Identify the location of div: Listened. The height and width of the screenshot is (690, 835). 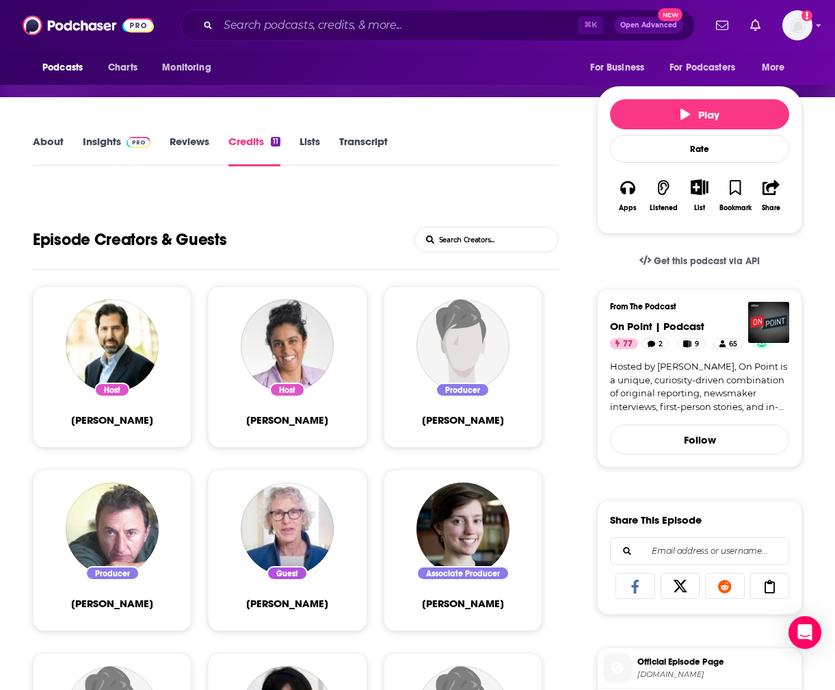
(664, 208).